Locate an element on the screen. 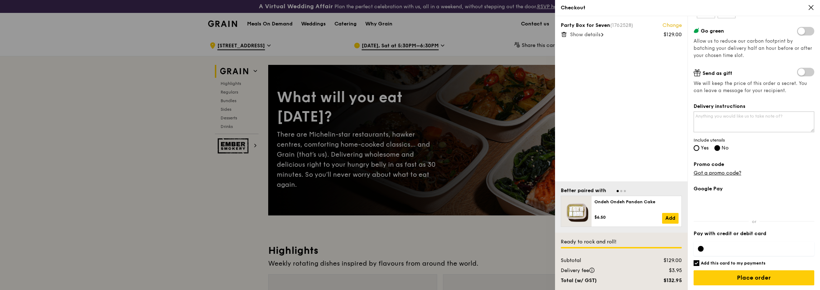 Image resolution: width=820 pixels, height=290 pixels. div: $6.50 is located at coordinates (628, 217).